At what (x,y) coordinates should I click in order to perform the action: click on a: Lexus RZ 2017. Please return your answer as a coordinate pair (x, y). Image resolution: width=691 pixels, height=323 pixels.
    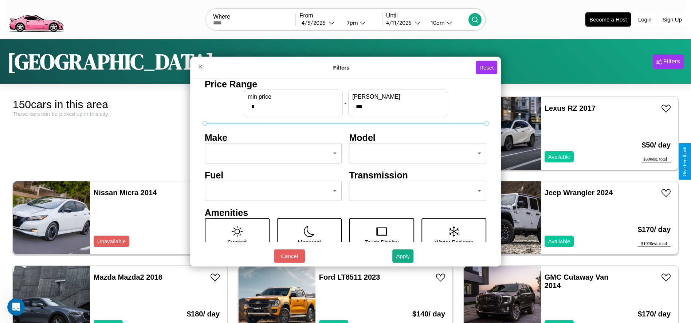
    Looking at the image, I should click on (570, 108).